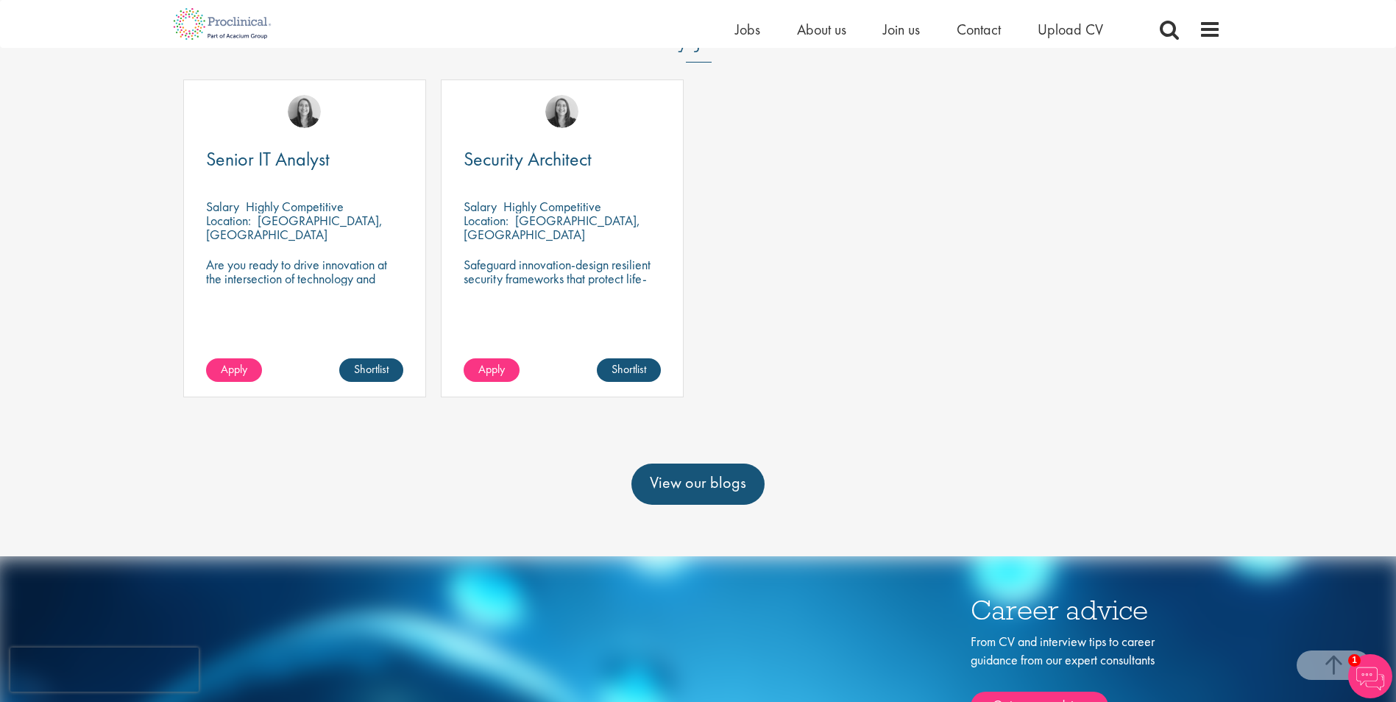  I want to click on a: Upload CV, so click(1070, 29).